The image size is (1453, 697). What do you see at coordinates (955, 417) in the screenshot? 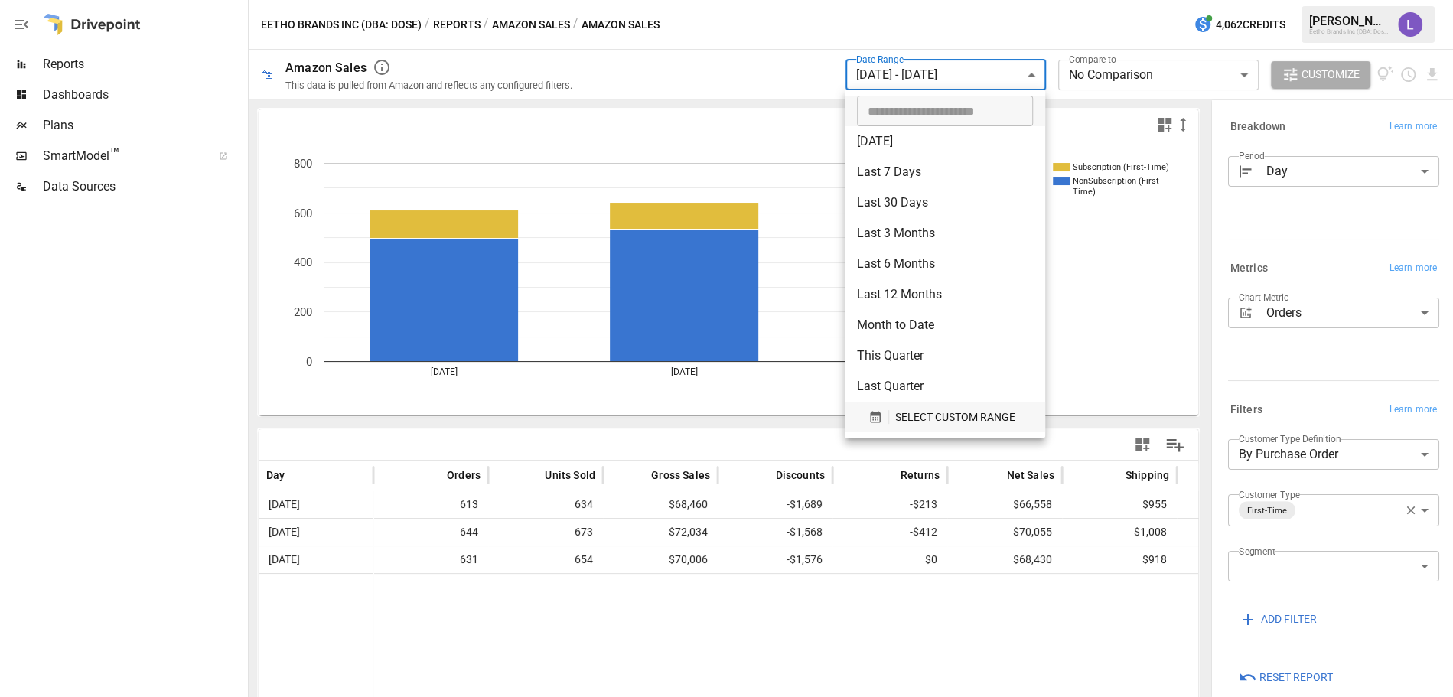
I see `span: SELECT CUSTOM RANGE` at bounding box center [955, 417].